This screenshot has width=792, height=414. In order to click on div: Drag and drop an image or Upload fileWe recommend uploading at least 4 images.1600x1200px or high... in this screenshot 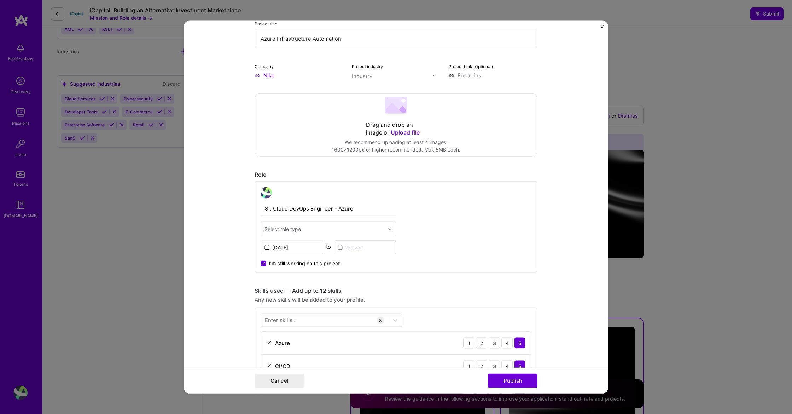, I will do `click(396, 125)`.